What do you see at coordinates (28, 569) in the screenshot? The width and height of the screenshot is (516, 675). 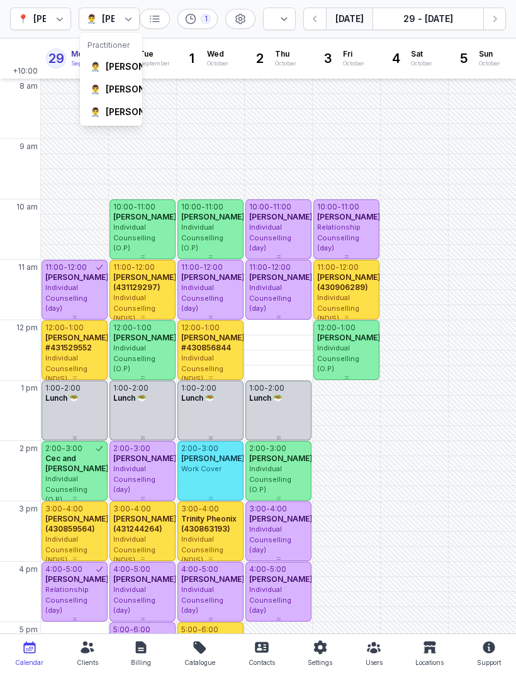 I see `span: 4 pm` at bounding box center [28, 569].